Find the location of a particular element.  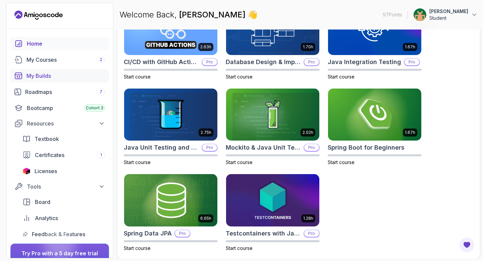

h2: CI/CD with GitHub Actions is located at coordinates (161, 62).